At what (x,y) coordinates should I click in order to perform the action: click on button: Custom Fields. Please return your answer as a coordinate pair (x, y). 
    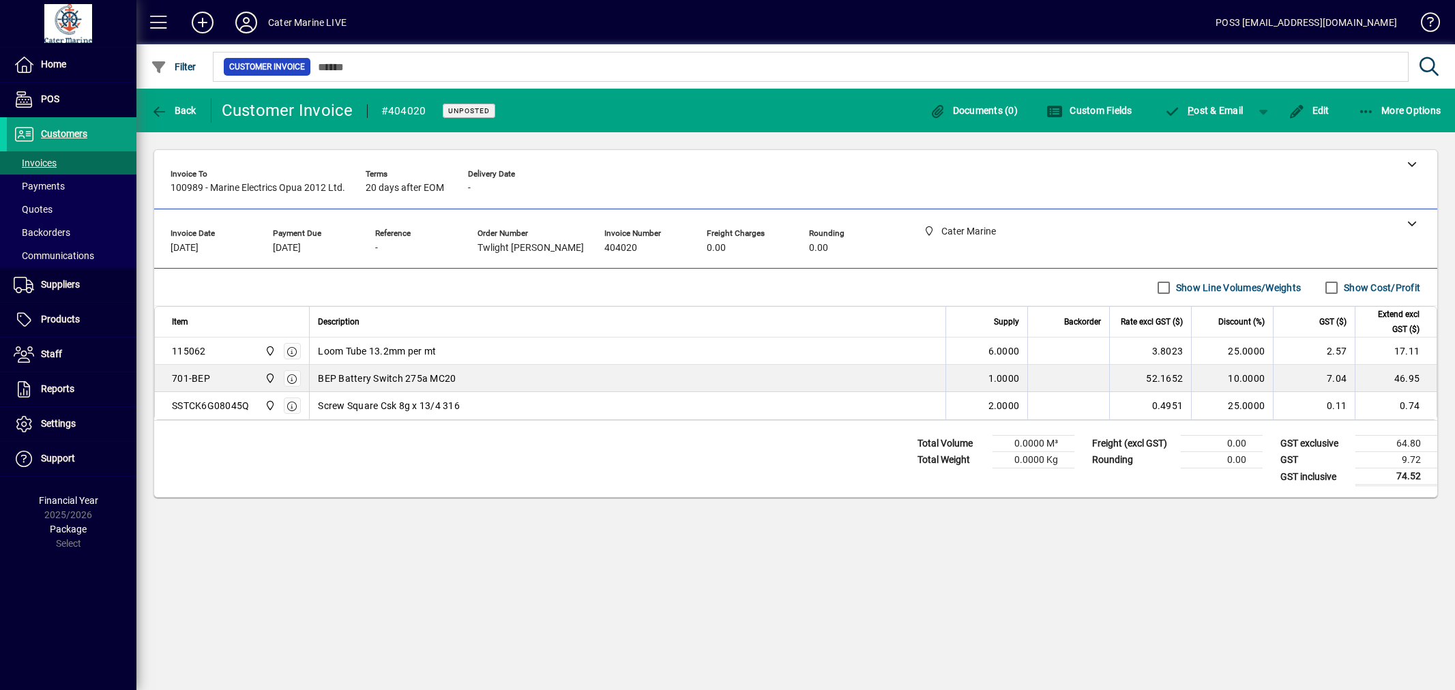
    Looking at the image, I should click on (1089, 111).